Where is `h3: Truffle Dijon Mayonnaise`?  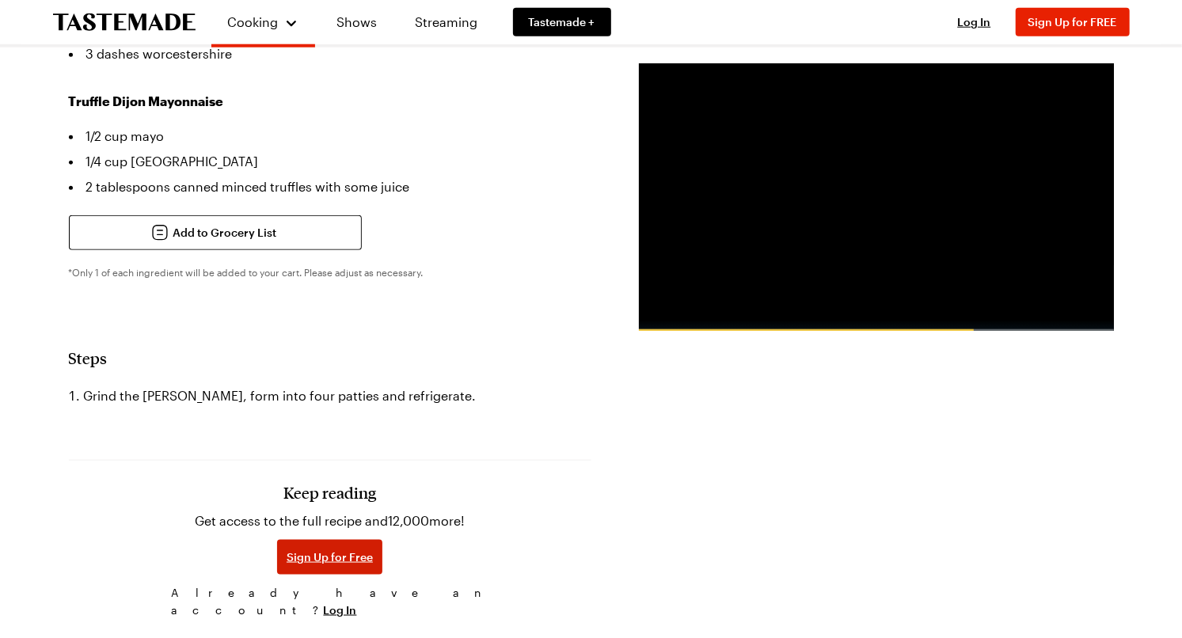
h3: Truffle Dijon Mayonnaise is located at coordinates (330, 101).